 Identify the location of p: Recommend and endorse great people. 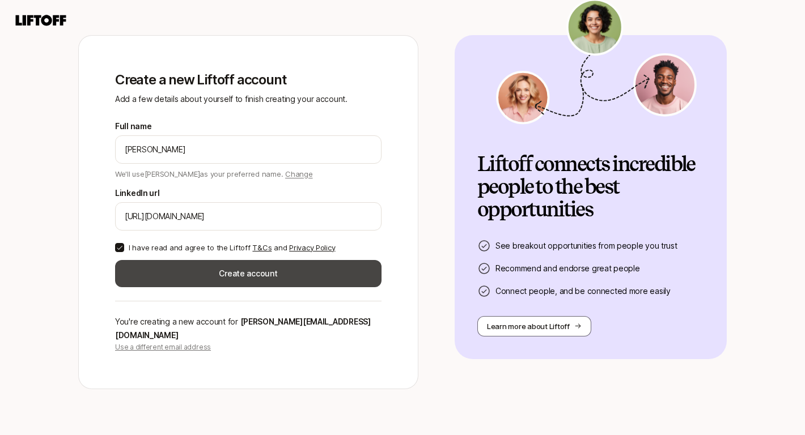
(567, 269).